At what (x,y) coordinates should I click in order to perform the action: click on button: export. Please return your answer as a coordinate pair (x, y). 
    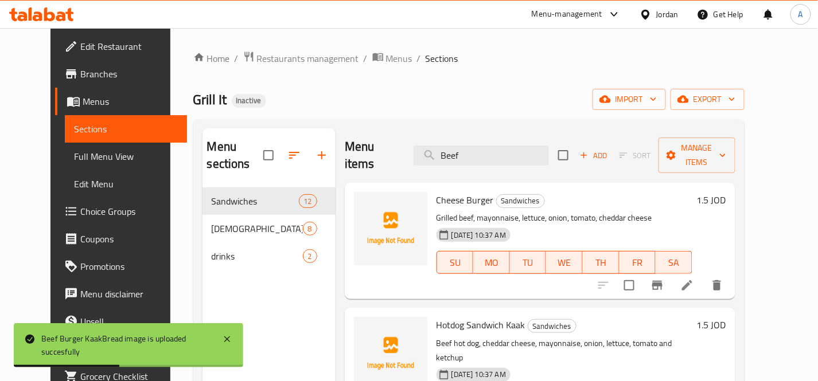
    Looking at the image, I should click on (707, 99).